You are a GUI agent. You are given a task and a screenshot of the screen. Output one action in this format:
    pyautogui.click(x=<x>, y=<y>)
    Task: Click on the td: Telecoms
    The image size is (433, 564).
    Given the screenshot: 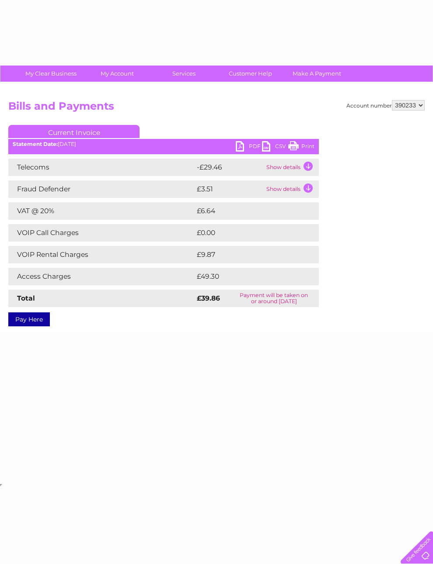 What is the action you would take?
    pyautogui.click(x=101, y=167)
    